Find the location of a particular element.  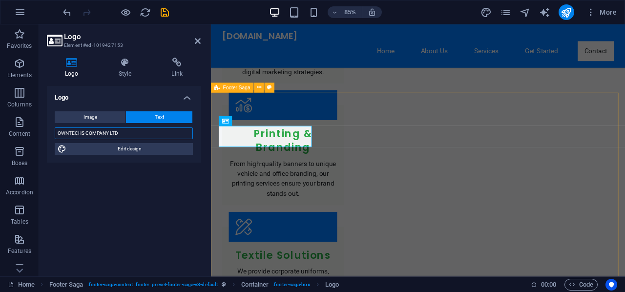

button: Text is located at coordinates (159, 117).